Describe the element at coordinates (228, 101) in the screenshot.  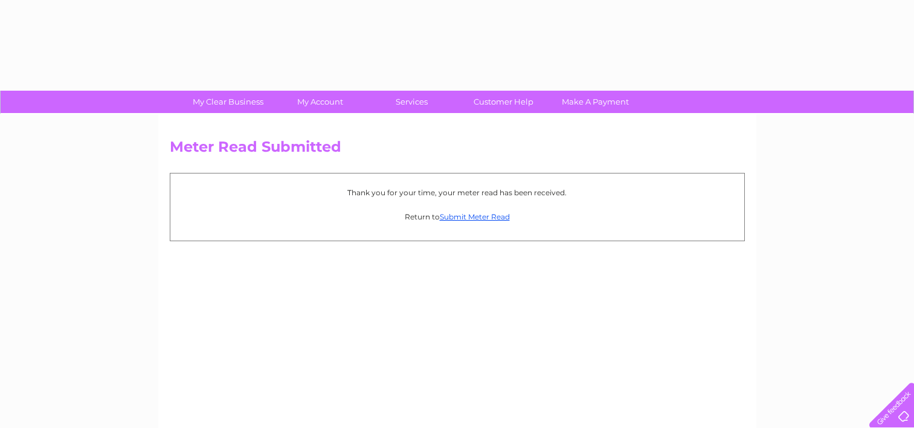
I see `a: My Clear Business` at that location.